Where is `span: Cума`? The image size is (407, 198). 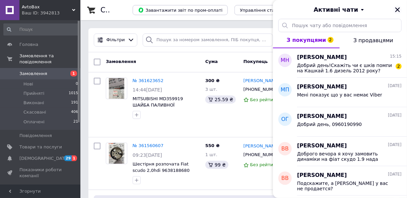 span: Cума is located at coordinates (211, 61).